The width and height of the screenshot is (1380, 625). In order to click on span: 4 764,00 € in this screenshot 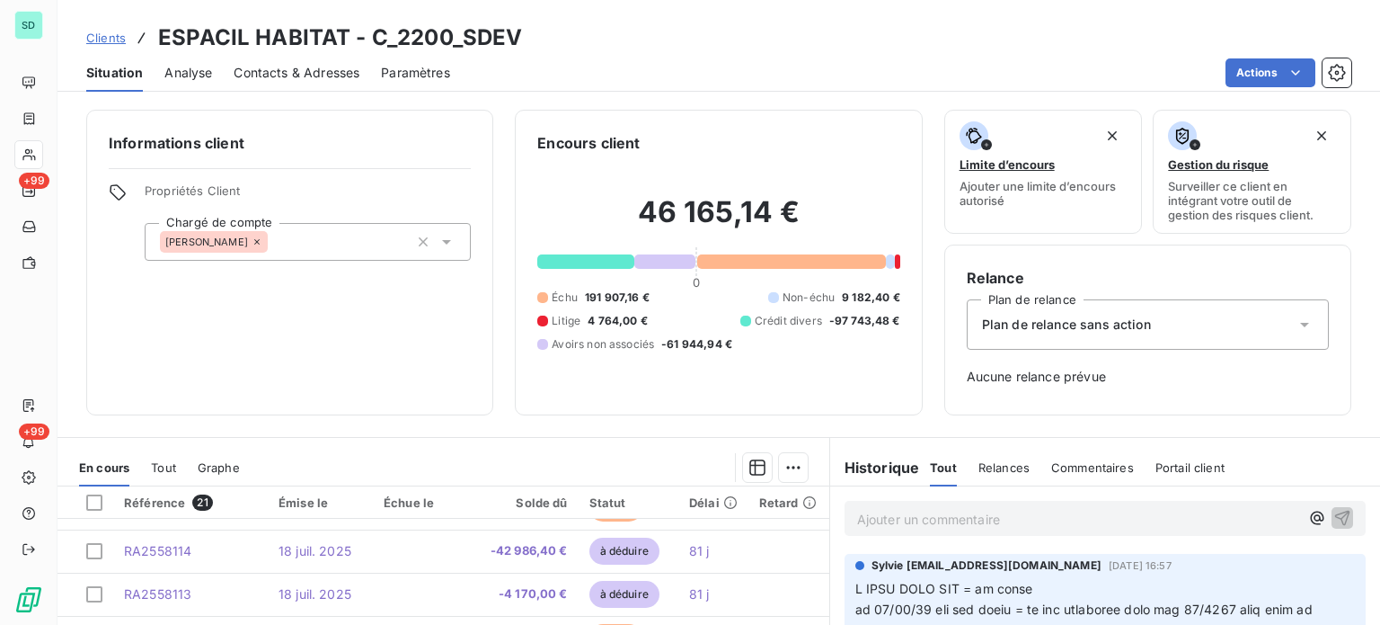, I will do `click(617, 321)`.